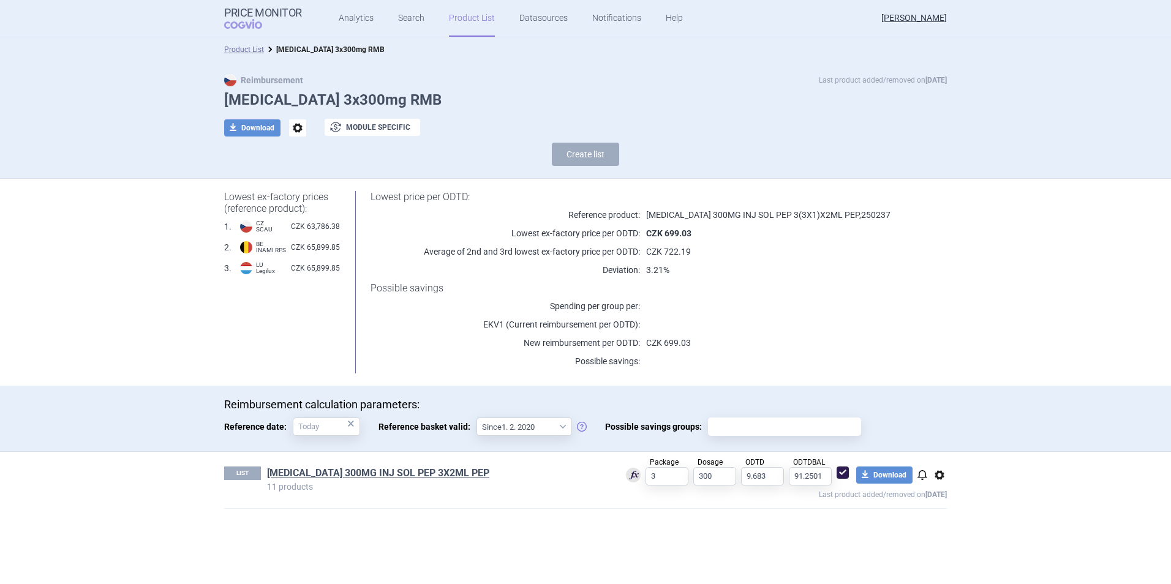 This screenshot has height=584, width=1171. I want to click on img: Czech Republic, so click(246, 227).